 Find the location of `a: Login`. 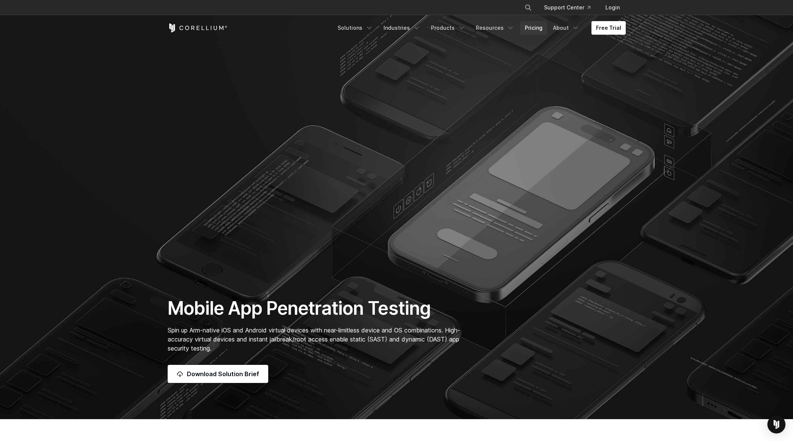

a: Login is located at coordinates (612, 8).